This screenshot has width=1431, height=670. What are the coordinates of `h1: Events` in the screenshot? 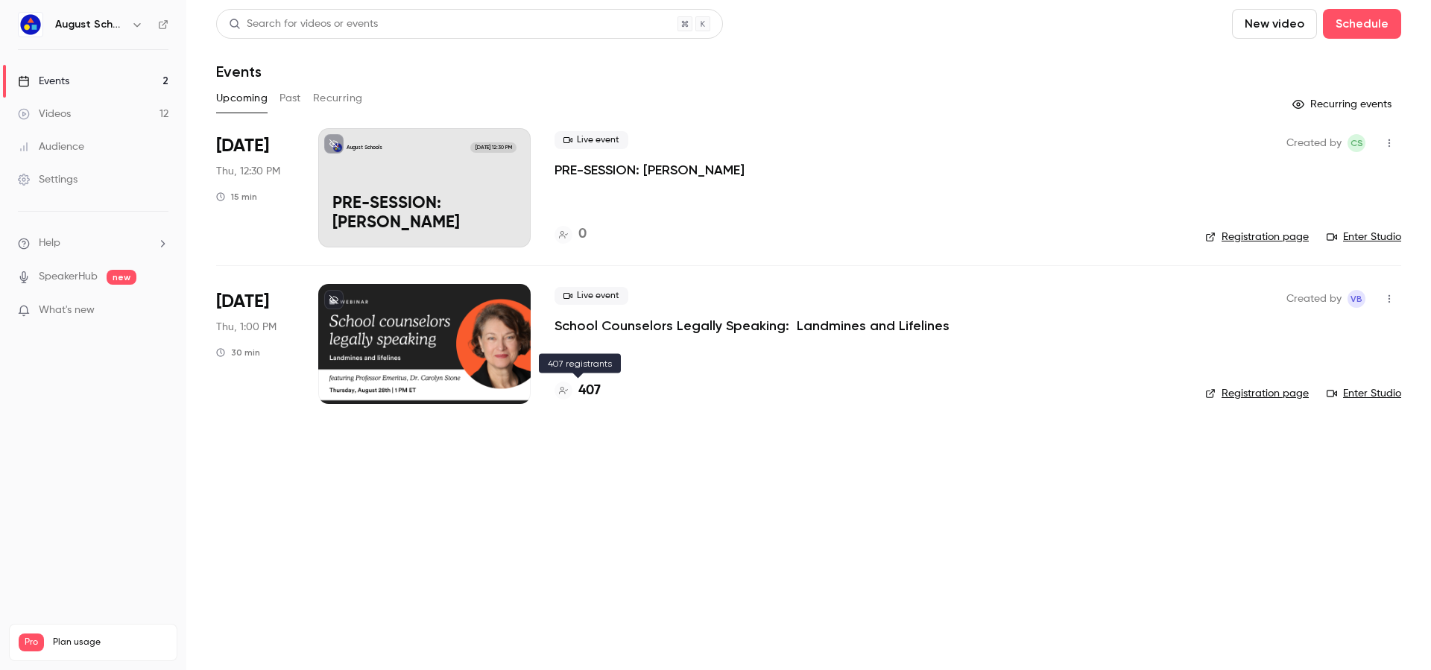 It's located at (238, 72).